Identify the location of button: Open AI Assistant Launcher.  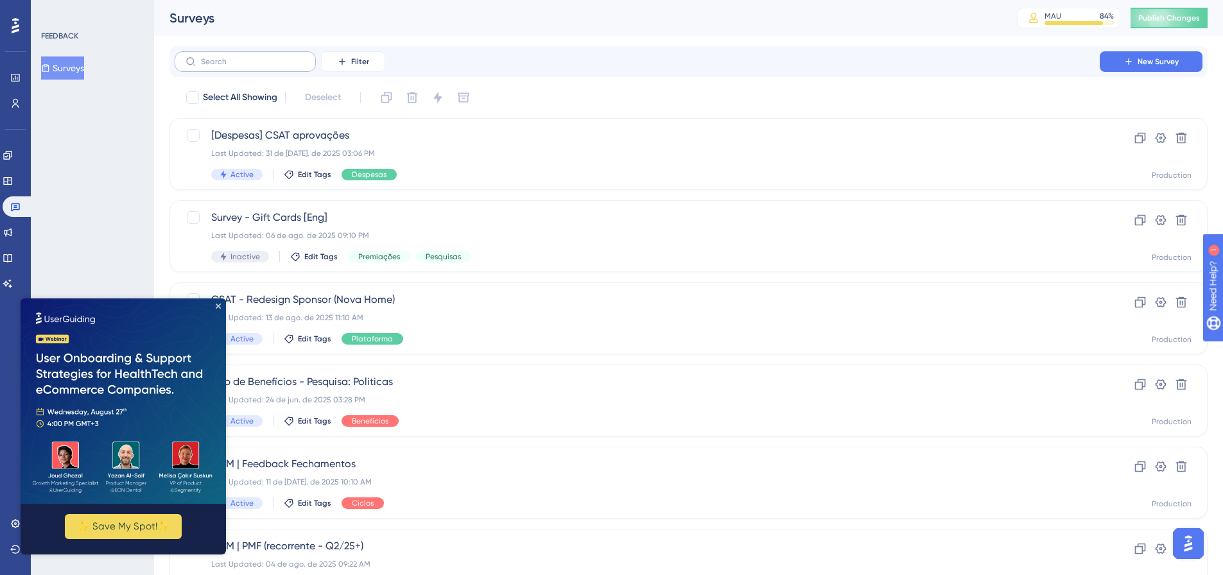
(19, 19).